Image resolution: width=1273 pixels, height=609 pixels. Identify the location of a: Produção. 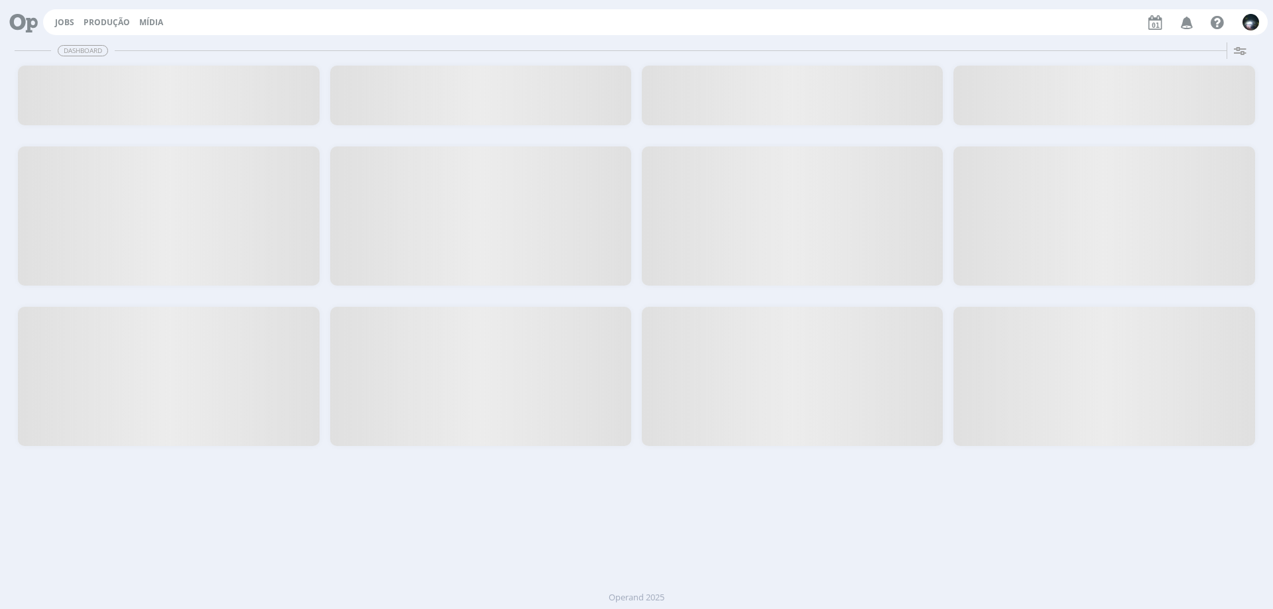
(107, 22).